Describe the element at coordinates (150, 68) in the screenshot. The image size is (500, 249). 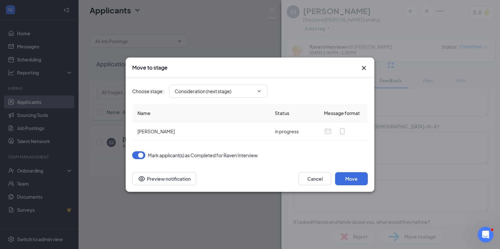
I see `h3: Move to stage` at that location.